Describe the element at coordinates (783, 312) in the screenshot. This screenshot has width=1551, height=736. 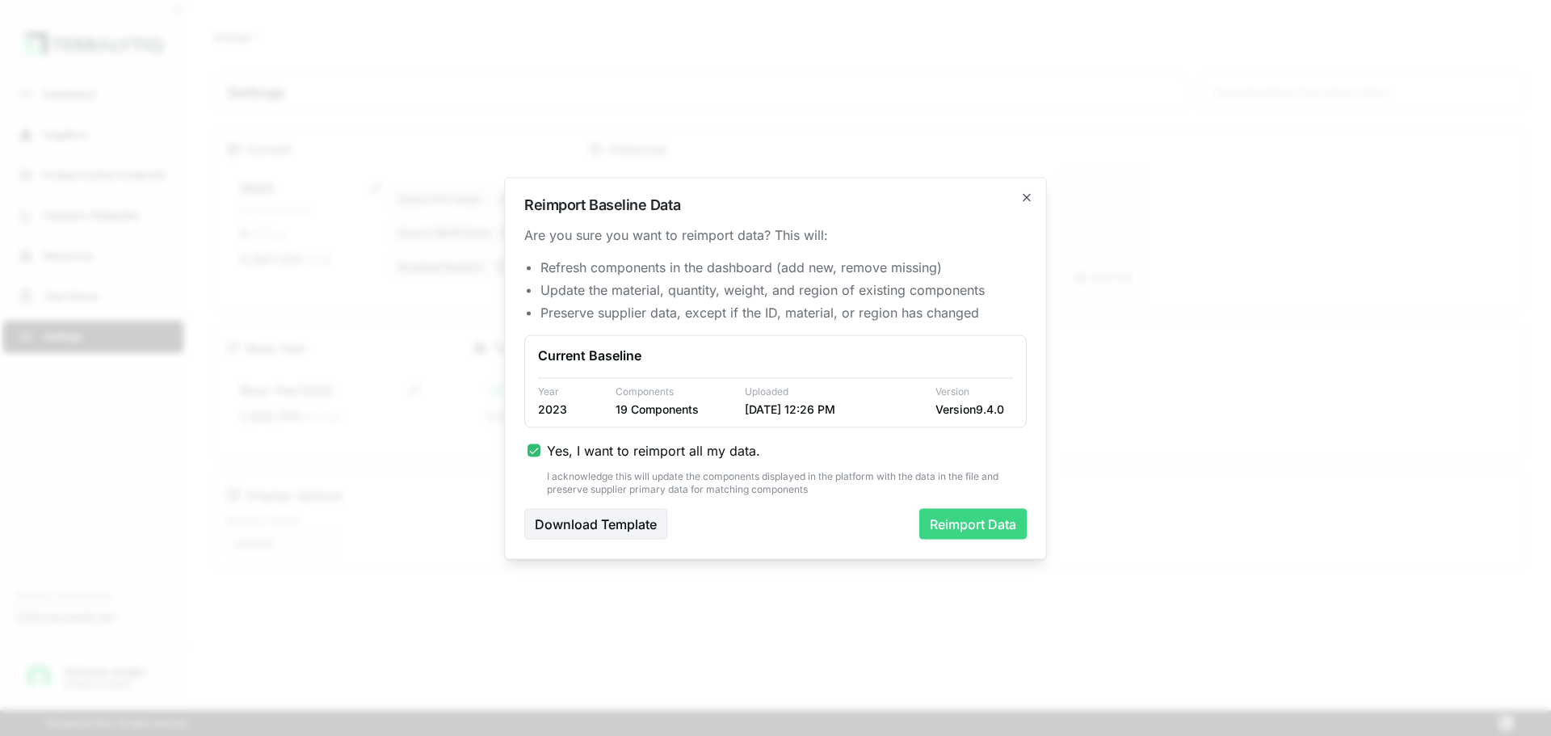
I see `li: Preserve supplier data, except if the ID, material, or region has changed` at that location.